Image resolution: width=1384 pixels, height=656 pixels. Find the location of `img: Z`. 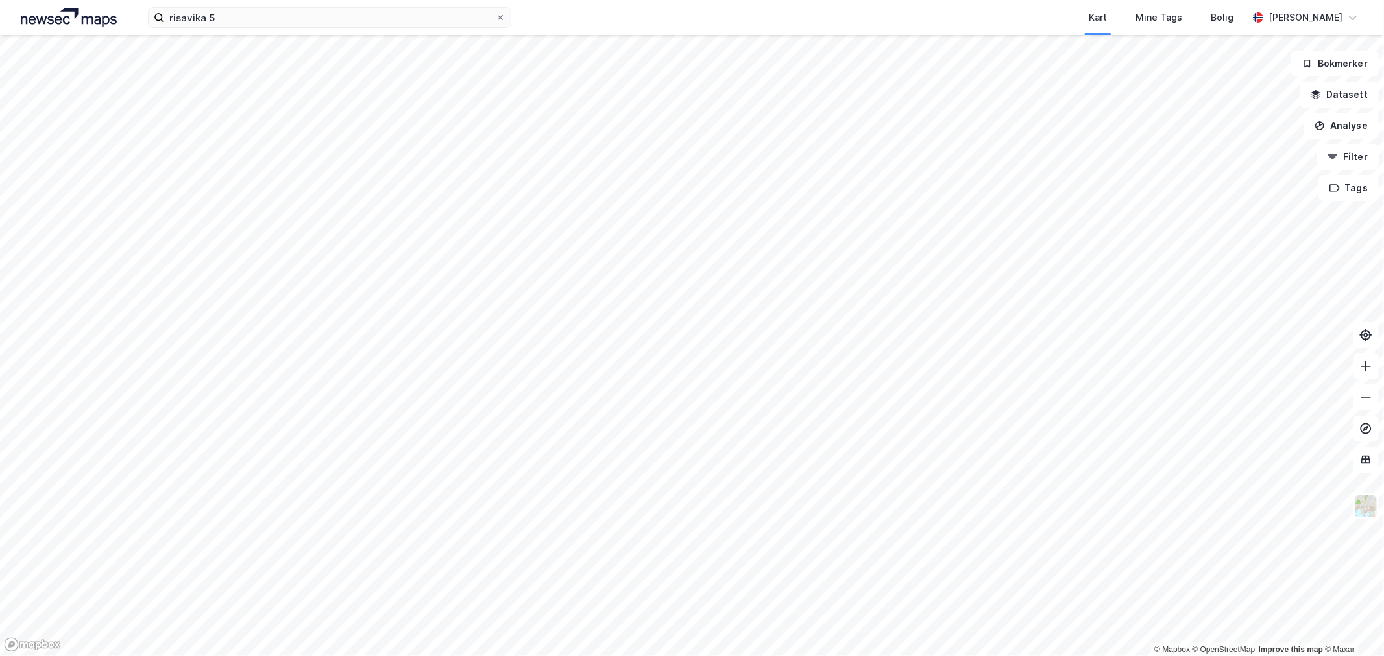

img: Z is located at coordinates (1365, 507).